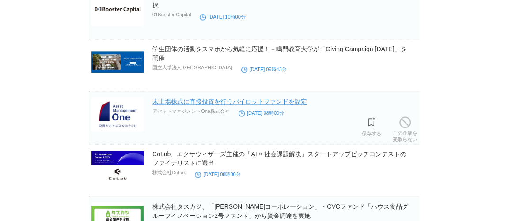 This screenshot has height=221, width=508. I want to click on a: 未上場株式に直接投資を行うパイロットファンドを設定, so click(230, 102).